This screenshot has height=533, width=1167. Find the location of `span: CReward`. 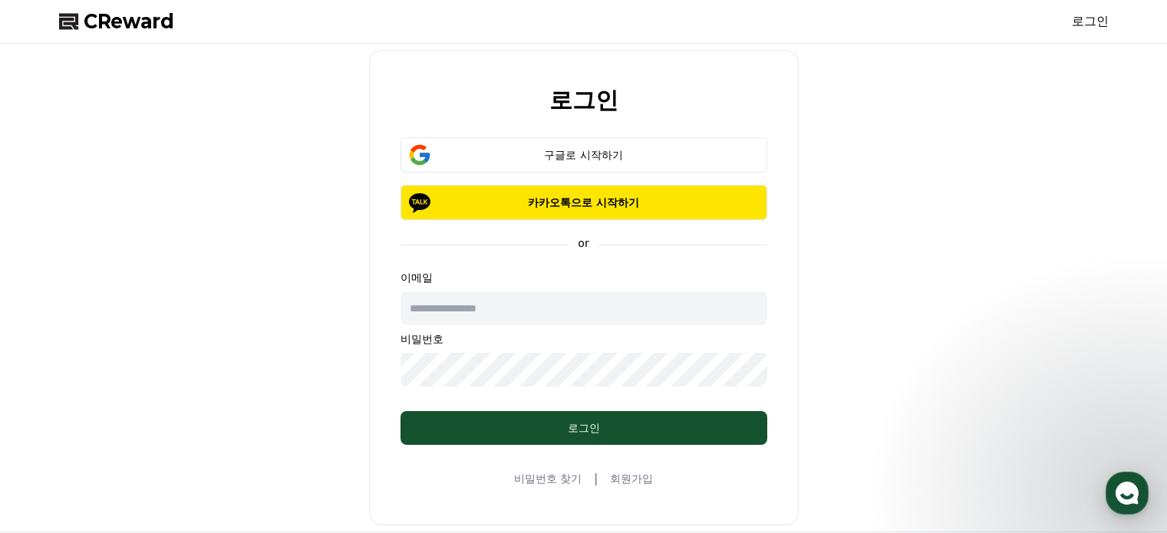

span: CReward is located at coordinates (129, 21).